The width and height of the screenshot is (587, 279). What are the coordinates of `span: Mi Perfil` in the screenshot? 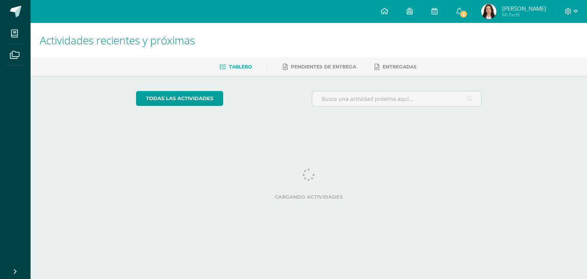 It's located at (524, 15).